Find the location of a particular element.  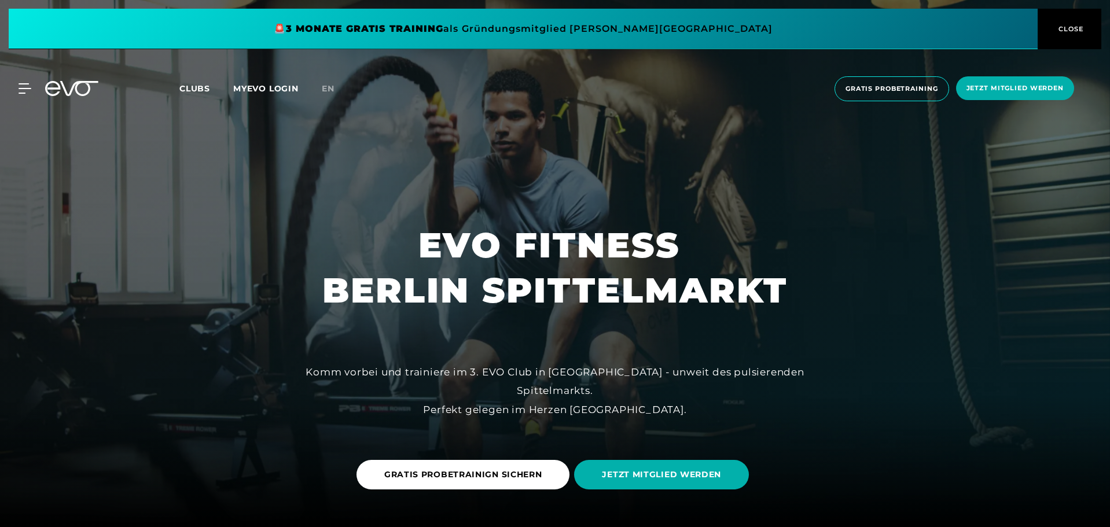

span: JETZT MITGLIED WERDEN is located at coordinates (662, 475).